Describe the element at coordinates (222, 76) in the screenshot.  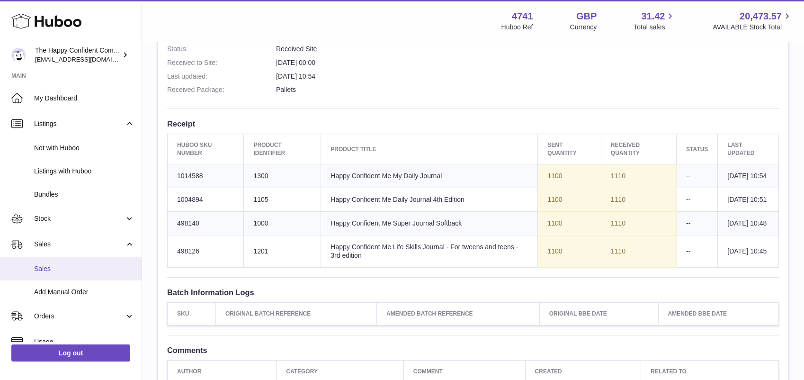
I see `dt: Last updated:` at that location.